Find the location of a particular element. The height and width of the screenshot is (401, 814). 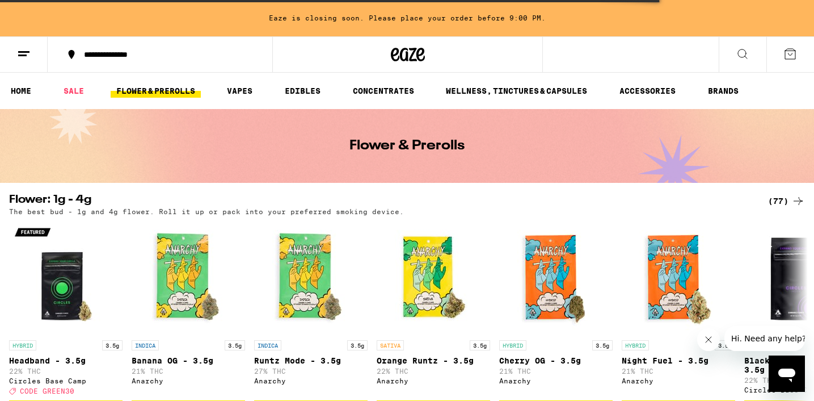

a: ACCESSORIES is located at coordinates (647, 91).